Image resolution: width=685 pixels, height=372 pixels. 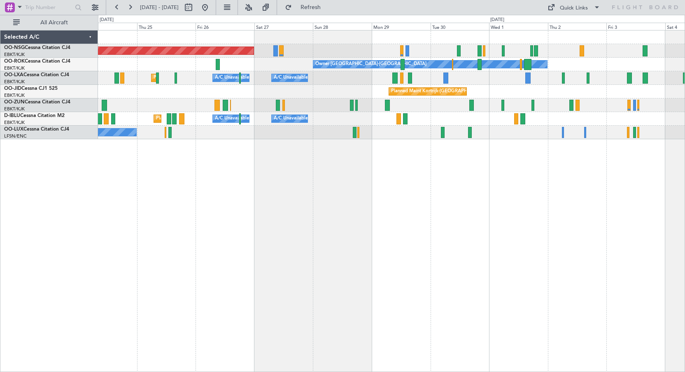 What do you see at coordinates (166, 26) in the screenshot?
I see `div: Thu 25` at bounding box center [166, 26].